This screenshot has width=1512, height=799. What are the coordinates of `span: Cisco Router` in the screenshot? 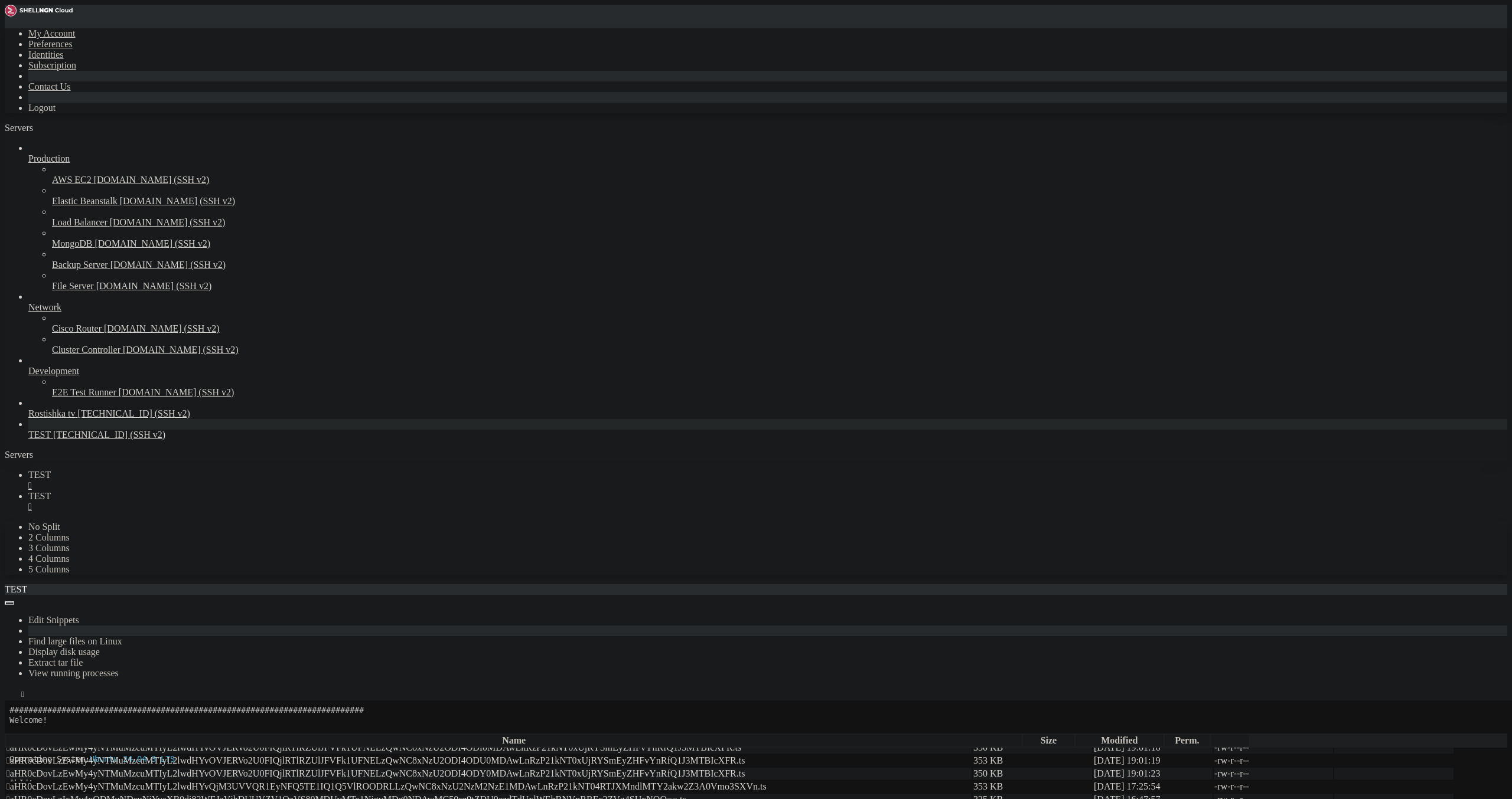 It's located at (77, 328).